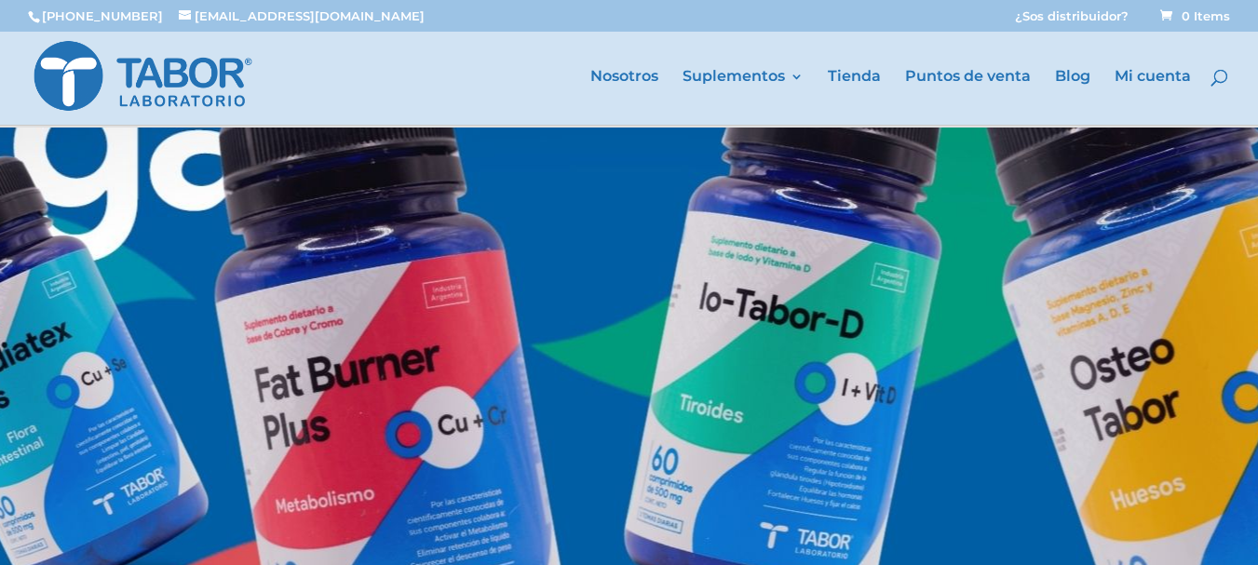 Image resolution: width=1258 pixels, height=565 pixels. Describe the element at coordinates (624, 97) in the screenshot. I see `a: Nosotros` at that location.